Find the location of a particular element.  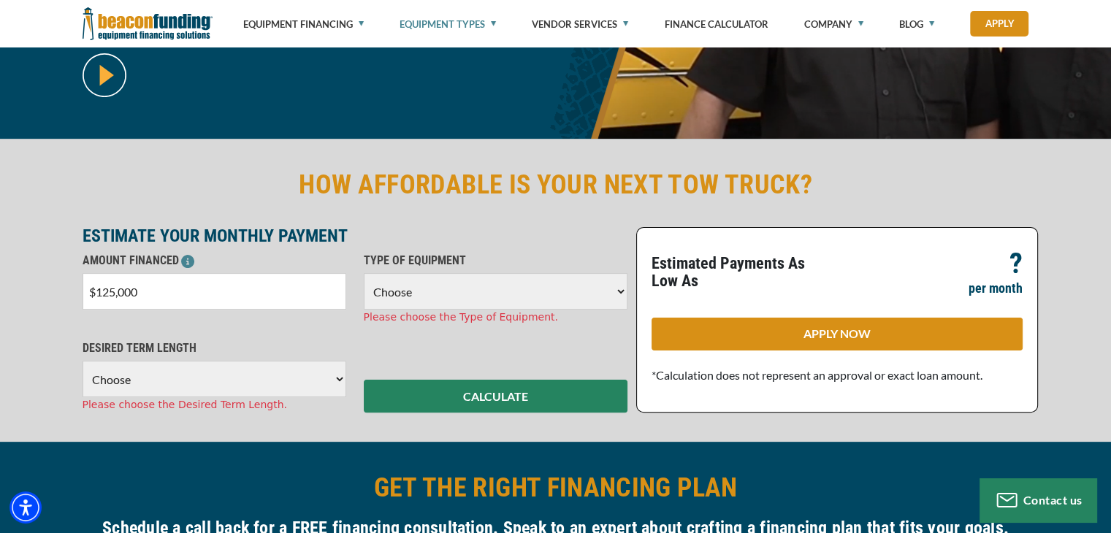

p: DESIRED TERM LENGTH is located at coordinates (214, 348).